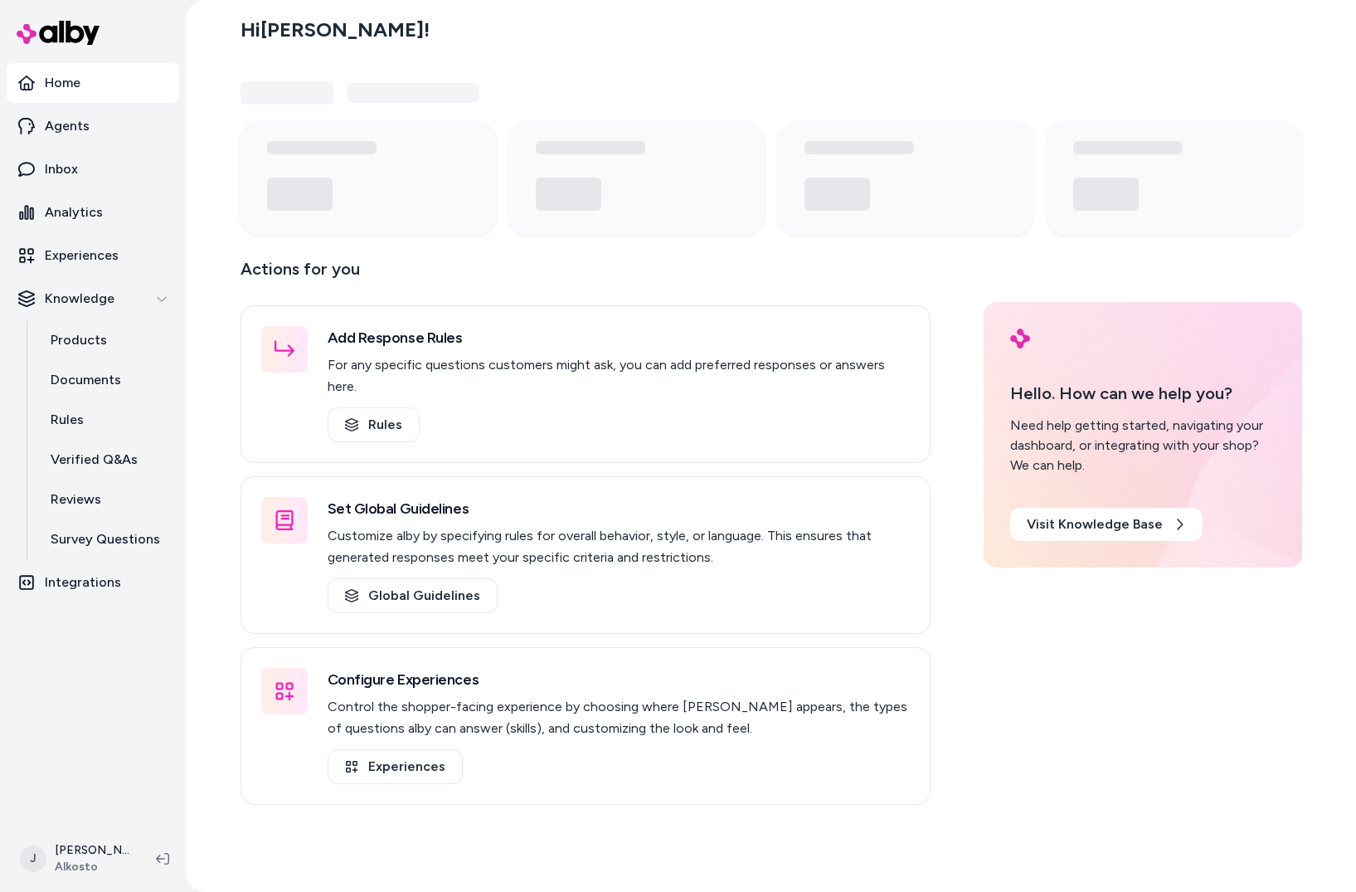  What do you see at coordinates (94, 460) in the screenshot?
I see `p: Verified Q&As` at bounding box center [94, 460].